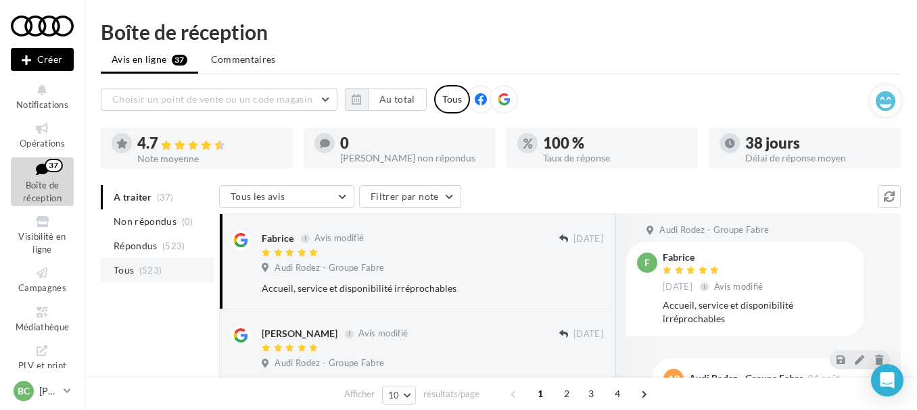 Image resolution: width=917 pixels, height=410 pixels. Describe the element at coordinates (42, 105) in the screenshot. I see `span: Notifications` at that location.